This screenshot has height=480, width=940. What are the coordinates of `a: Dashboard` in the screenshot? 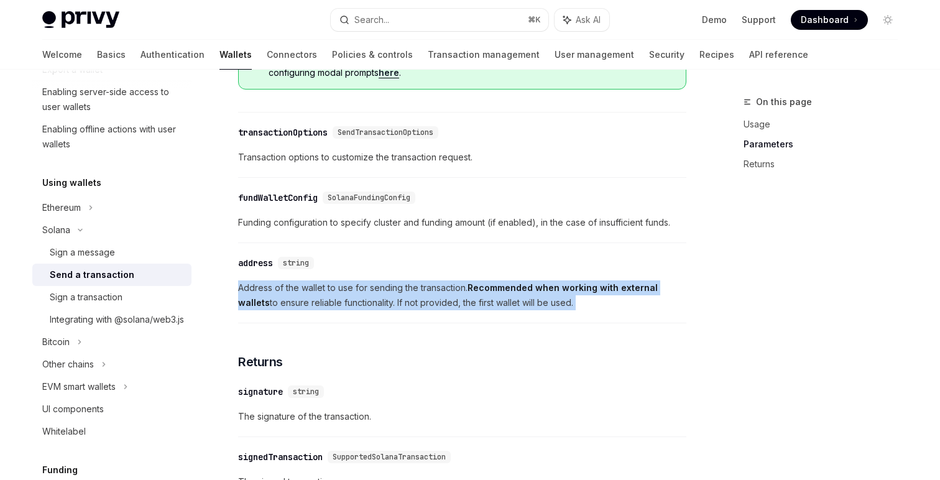 It's located at (829, 20).